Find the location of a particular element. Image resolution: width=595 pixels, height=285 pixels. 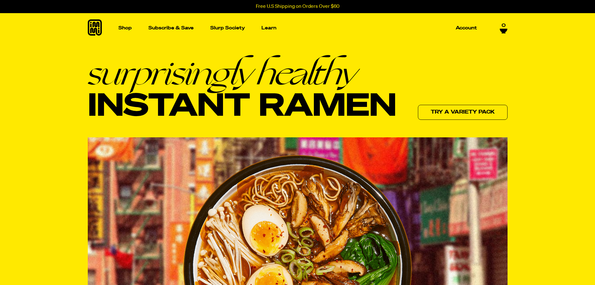

p: Slurp Society is located at coordinates (227, 28).